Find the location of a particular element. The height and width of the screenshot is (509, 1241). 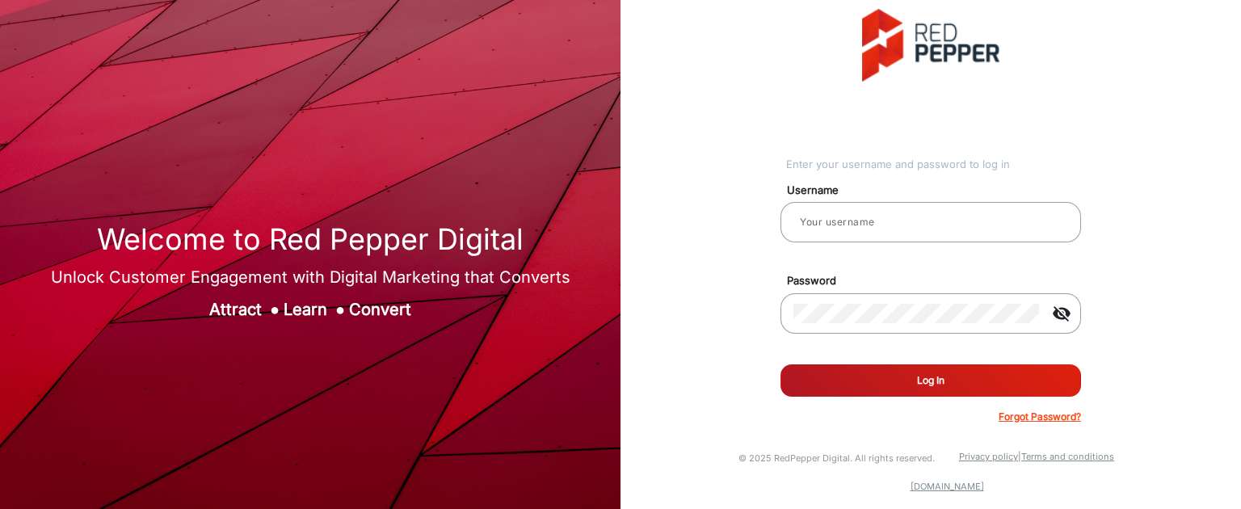

mat-label: Username is located at coordinates (937, 191).